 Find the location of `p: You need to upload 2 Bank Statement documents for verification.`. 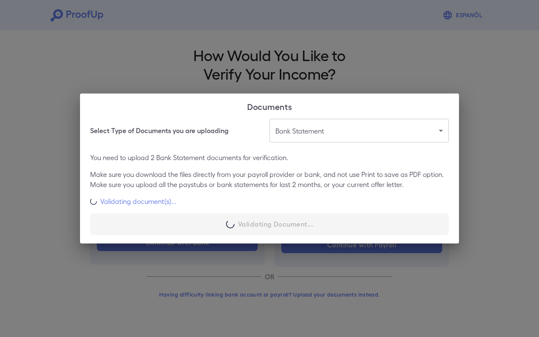

p: You need to upload 2 Bank Statement documents for verification. is located at coordinates (269, 157).